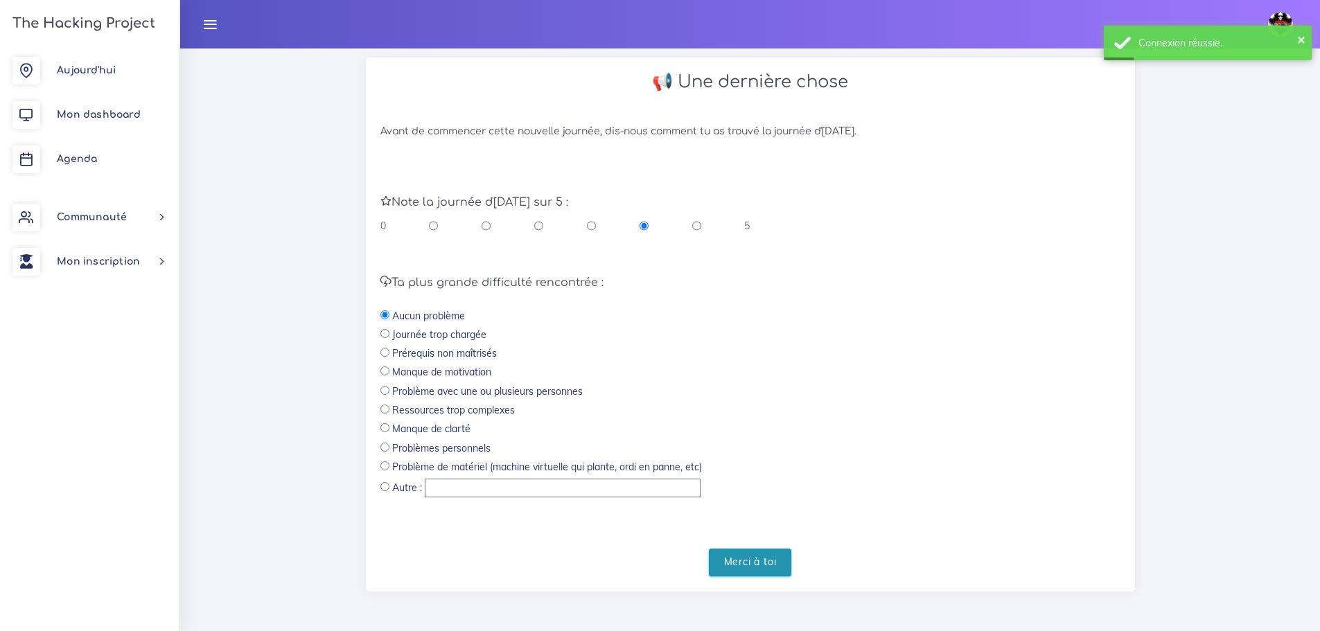  Describe the element at coordinates (407, 488) in the screenshot. I see `label: Autre :` at that location.